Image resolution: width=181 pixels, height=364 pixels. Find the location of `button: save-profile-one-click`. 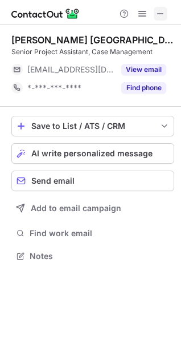

button: save-profile-one-click is located at coordinates (93, 126).